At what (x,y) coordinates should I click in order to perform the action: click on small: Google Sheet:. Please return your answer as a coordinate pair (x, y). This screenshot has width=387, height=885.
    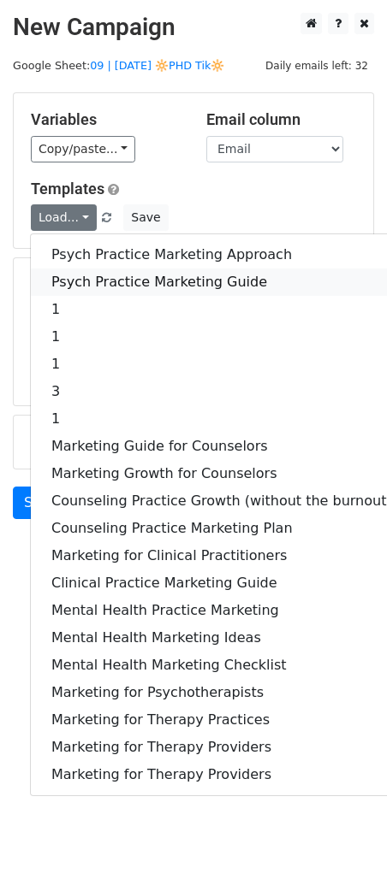
    Looking at the image, I should click on (118, 65).